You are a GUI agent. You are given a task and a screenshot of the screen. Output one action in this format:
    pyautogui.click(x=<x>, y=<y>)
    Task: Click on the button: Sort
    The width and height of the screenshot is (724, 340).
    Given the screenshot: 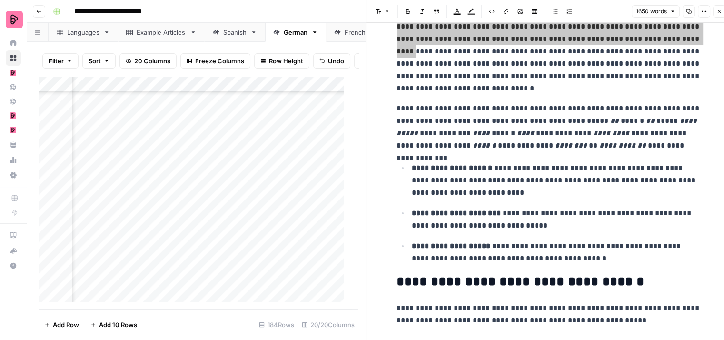 What is the action you would take?
    pyautogui.click(x=99, y=61)
    